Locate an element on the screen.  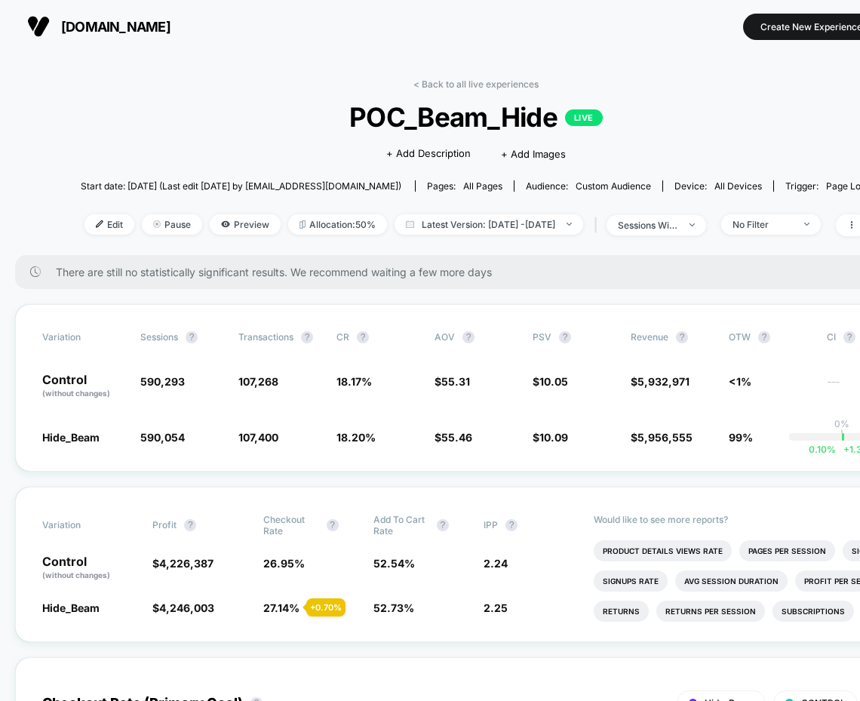
p: LIVE is located at coordinates (584, 118).